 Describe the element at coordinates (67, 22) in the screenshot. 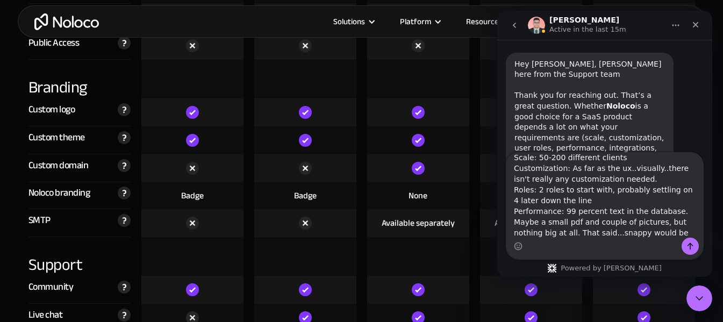

I see `a: home` at that location.